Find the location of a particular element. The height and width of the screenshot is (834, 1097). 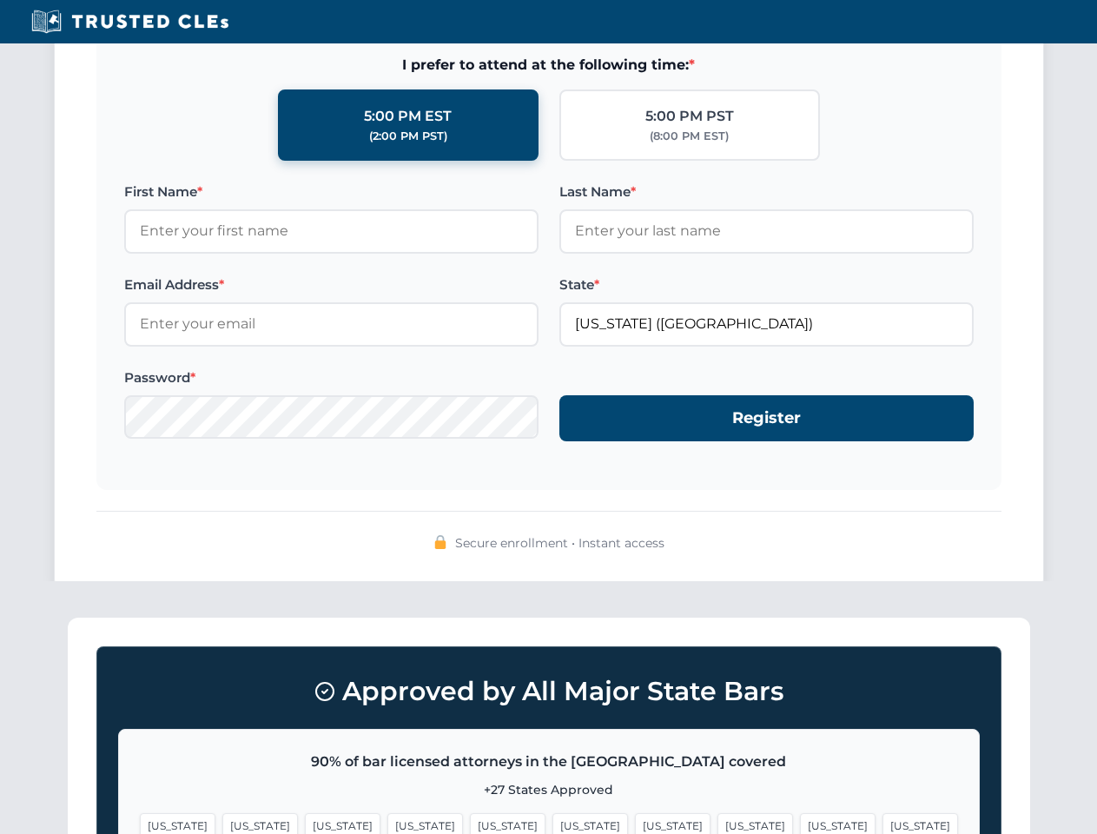

label: First Name is located at coordinates (331, 192).